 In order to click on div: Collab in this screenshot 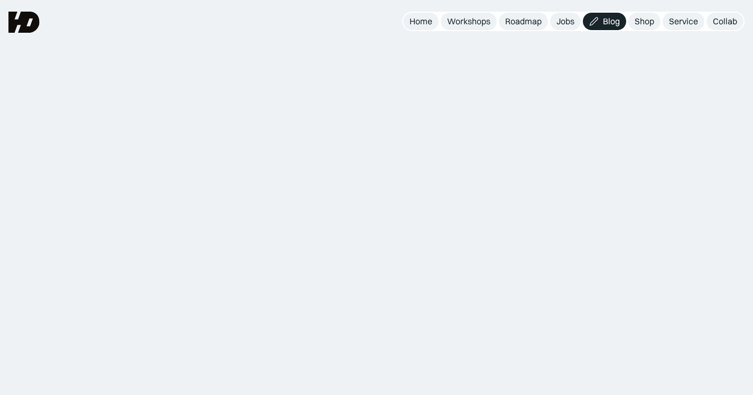, I will do `click(725, 21)`.